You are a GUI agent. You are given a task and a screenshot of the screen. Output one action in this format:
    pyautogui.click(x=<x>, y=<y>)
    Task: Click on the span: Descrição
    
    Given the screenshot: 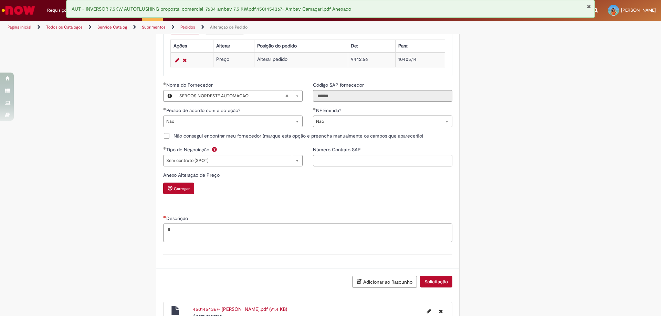 What is the action you would take?
    pyautogui.click(x=178, y=219)
    